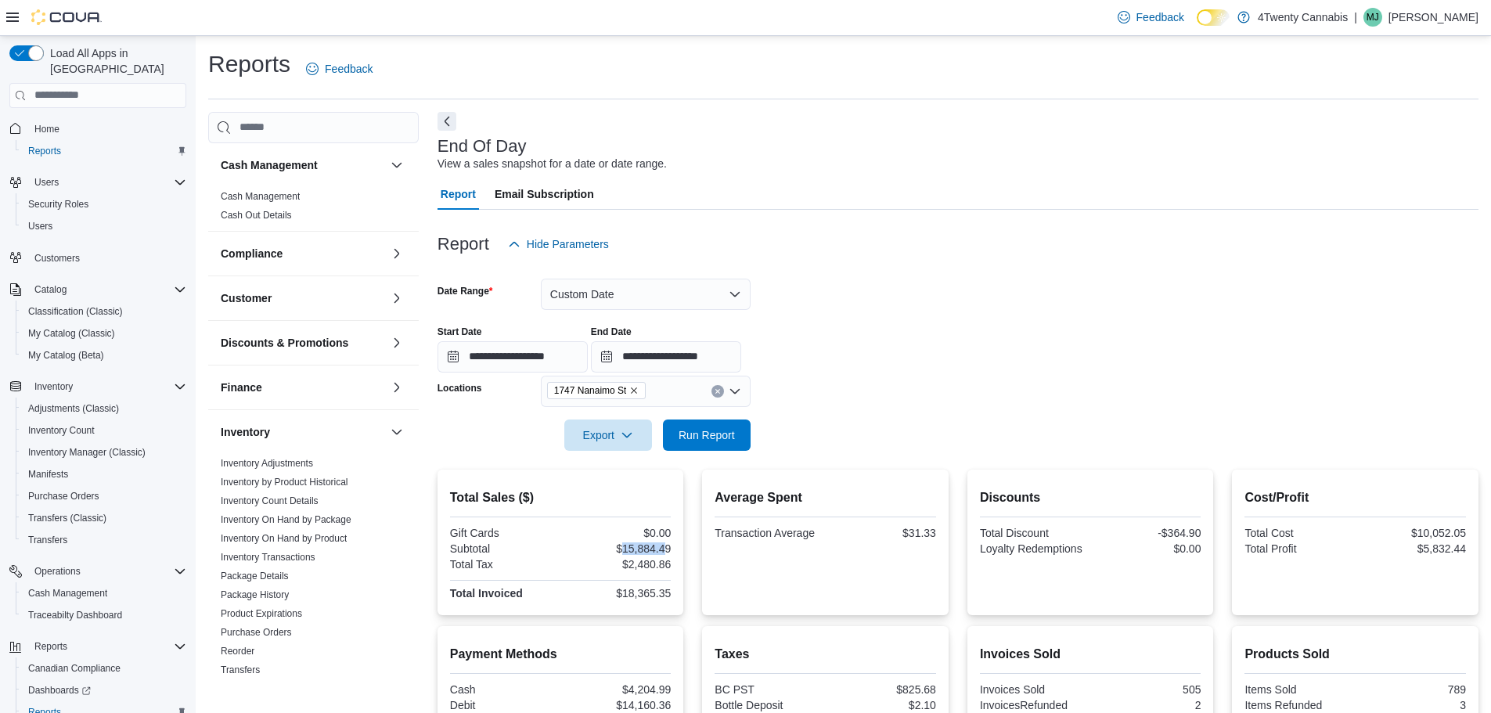 The image size is (1491, 713). I want to click on span: Inventory, so click(53, 387).